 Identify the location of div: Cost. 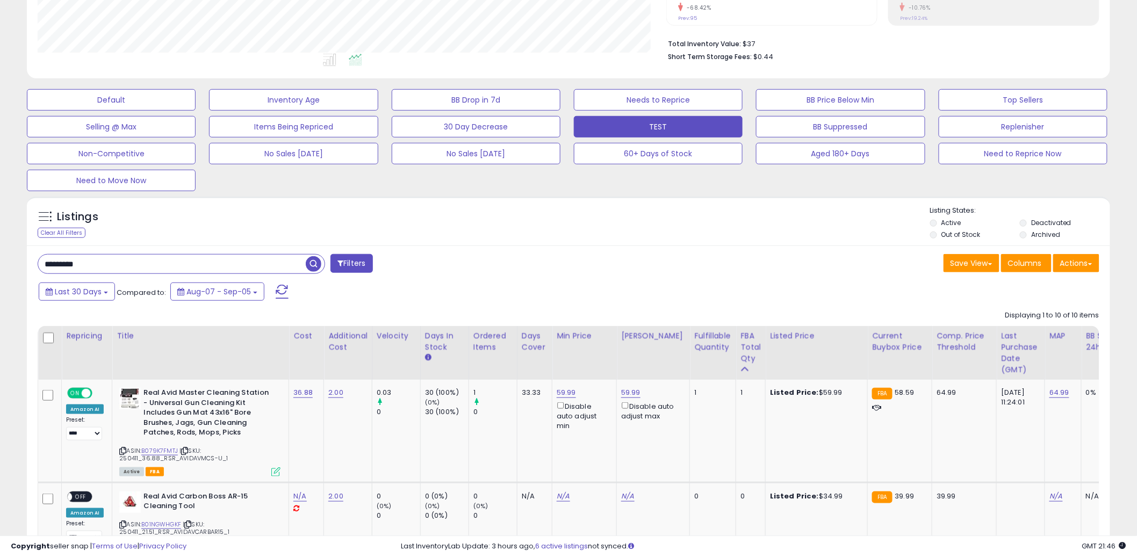
(306, 336).